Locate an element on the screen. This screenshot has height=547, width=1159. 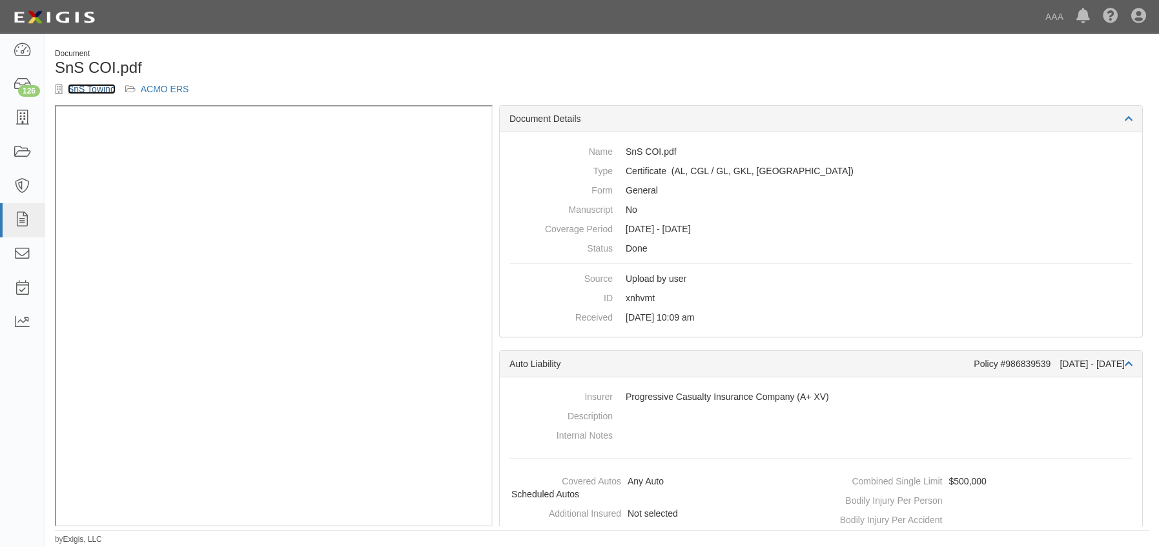
dt: ID is located at coordinates (561, 296).